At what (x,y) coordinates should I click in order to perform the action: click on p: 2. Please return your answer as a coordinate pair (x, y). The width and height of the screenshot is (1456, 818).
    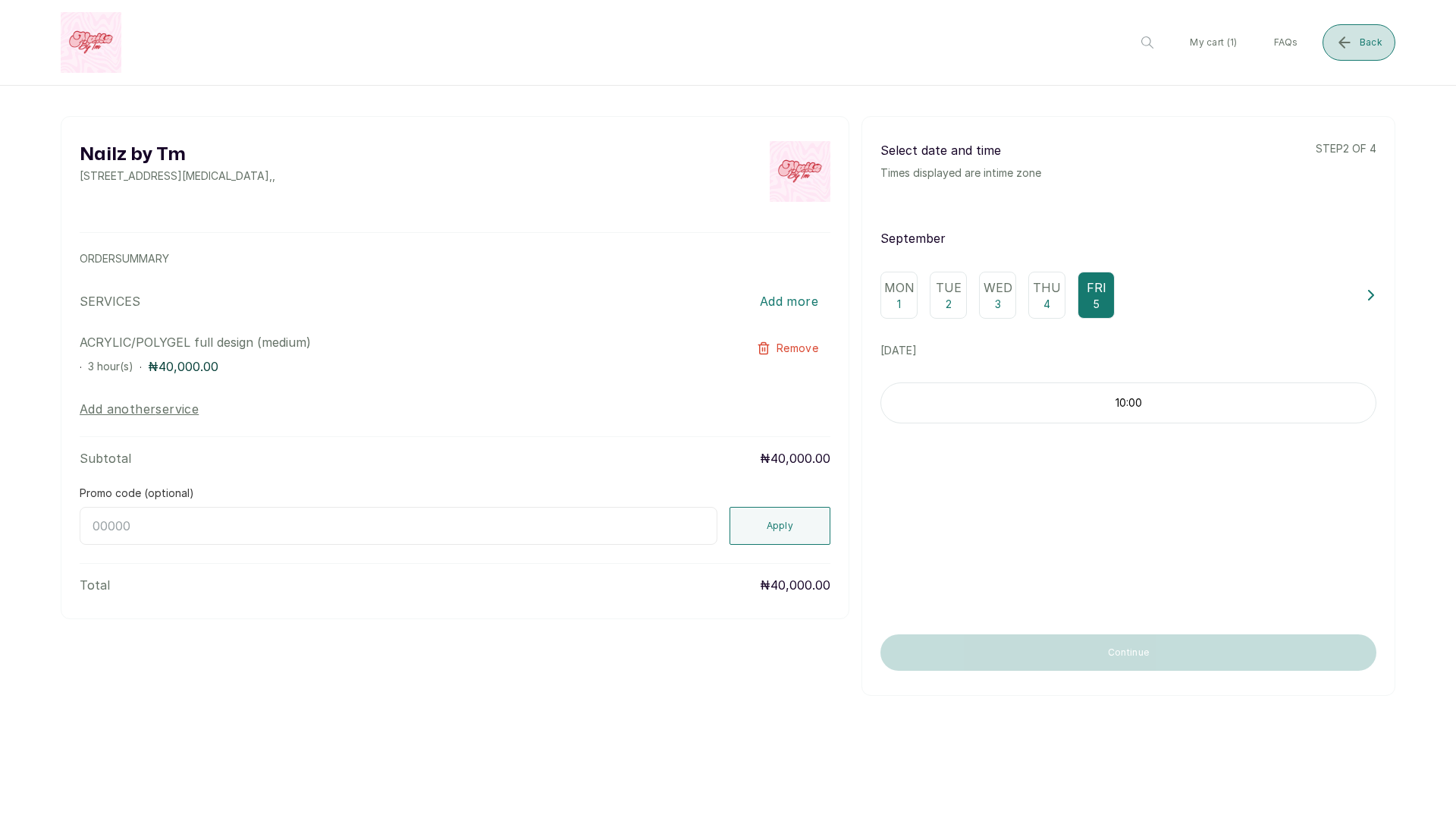
    Looking at the image, I should click on (949, 304).